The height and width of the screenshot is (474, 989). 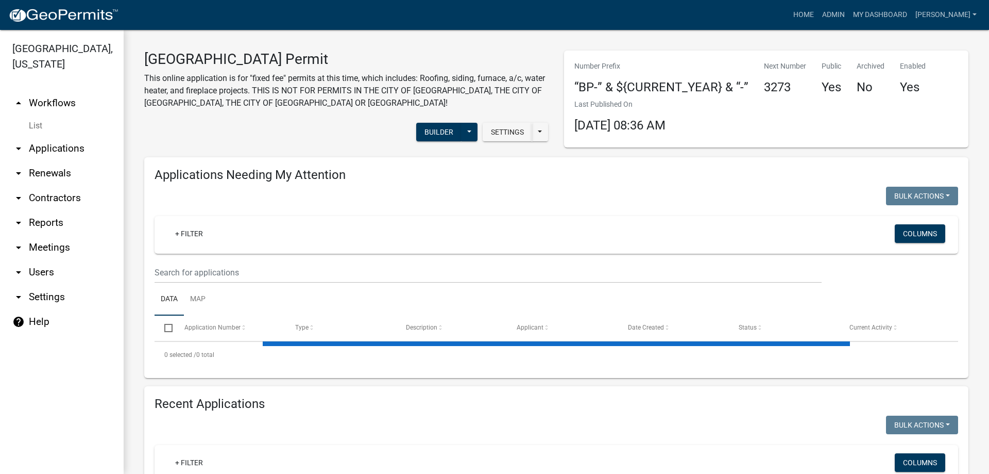 I want to click on datatable-header-cell: Status, so click(x=784, y=328).